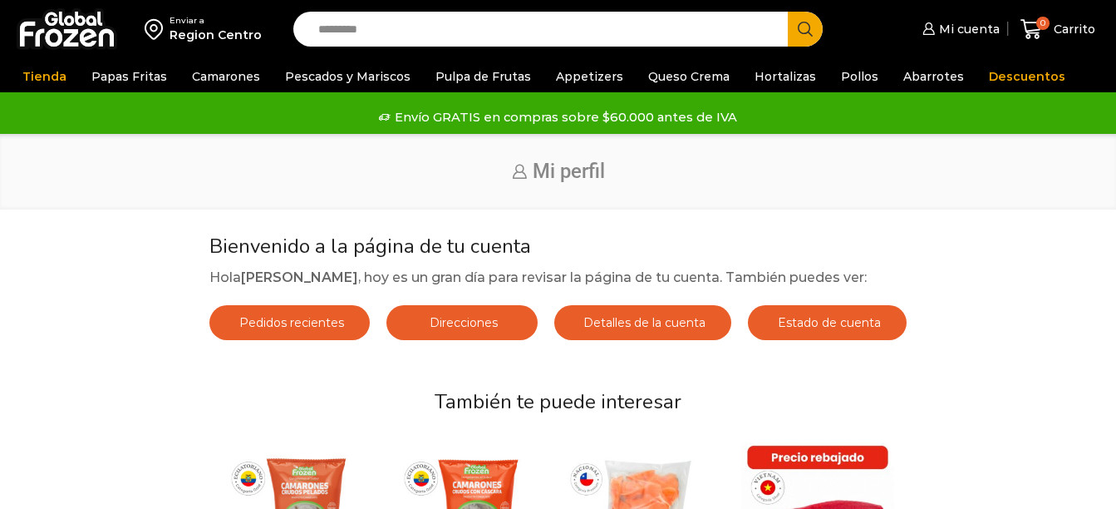 This screenshot has width=1116, height=509. I want to click on span: Direcciones, so click(461, 322).